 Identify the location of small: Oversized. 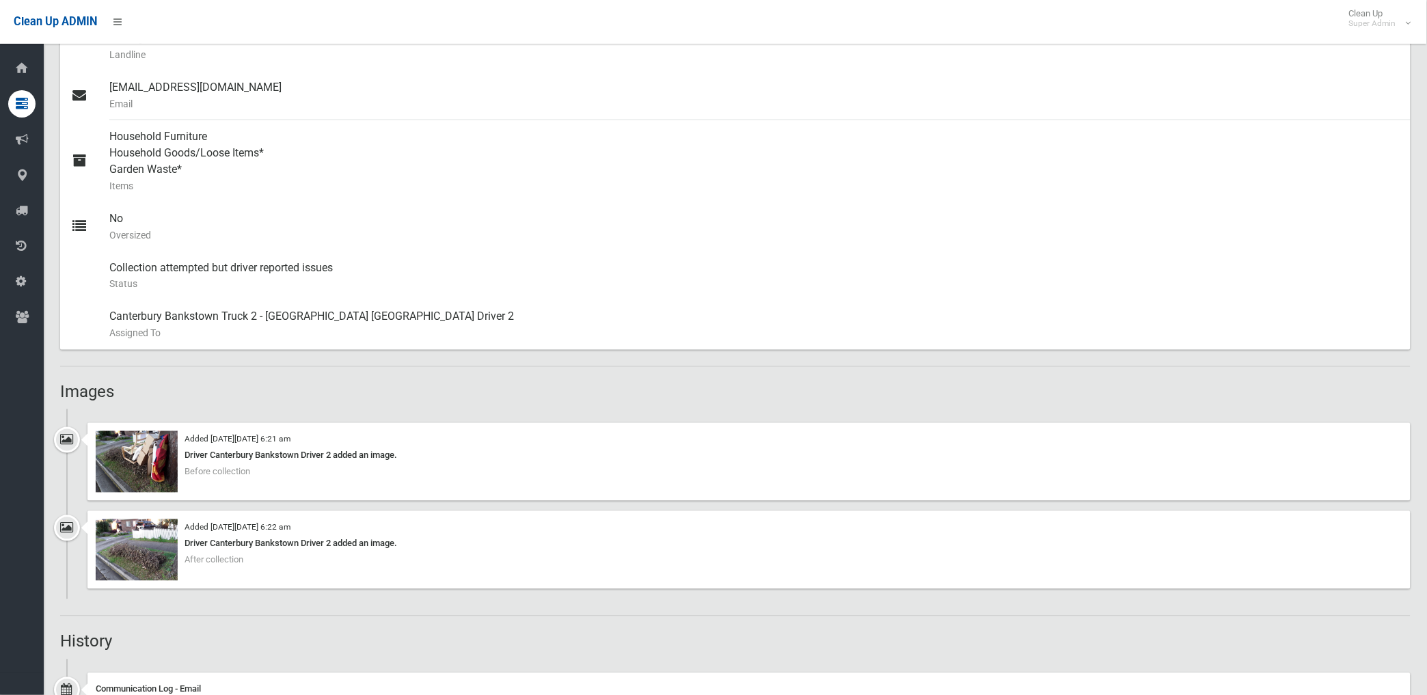
(755, 235).